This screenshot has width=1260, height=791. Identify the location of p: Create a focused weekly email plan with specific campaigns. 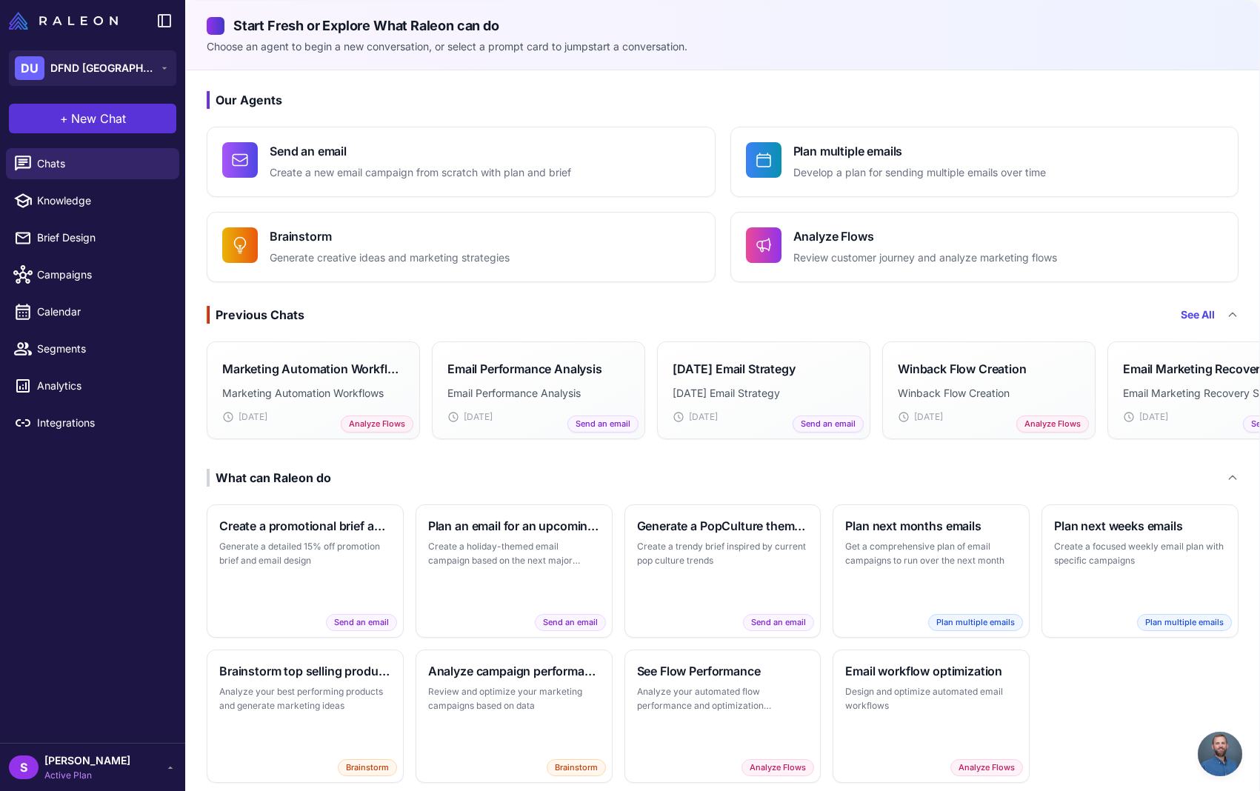
(1140, 553).